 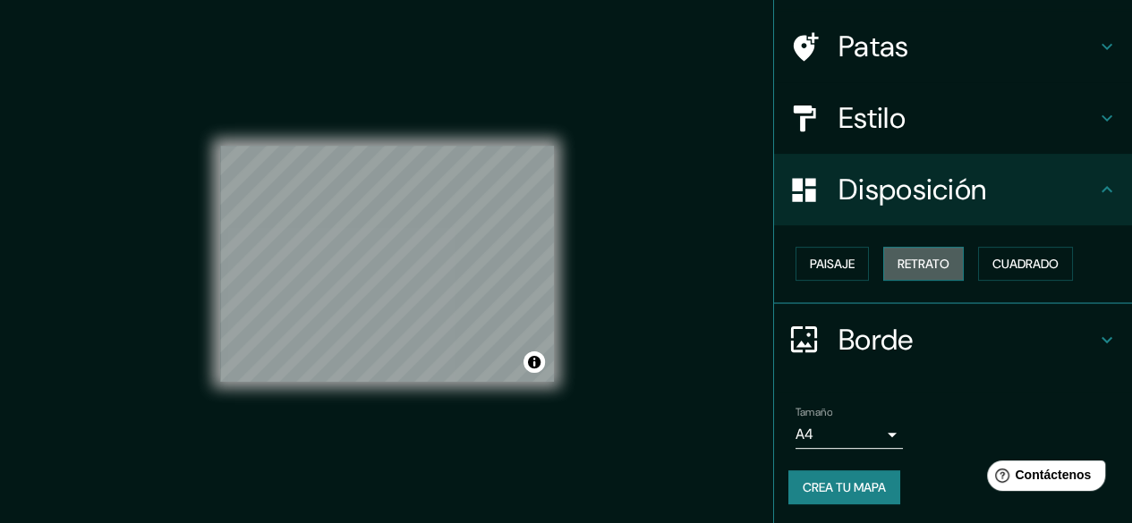 I want to click on div: A4, so click(x=849, y=435).